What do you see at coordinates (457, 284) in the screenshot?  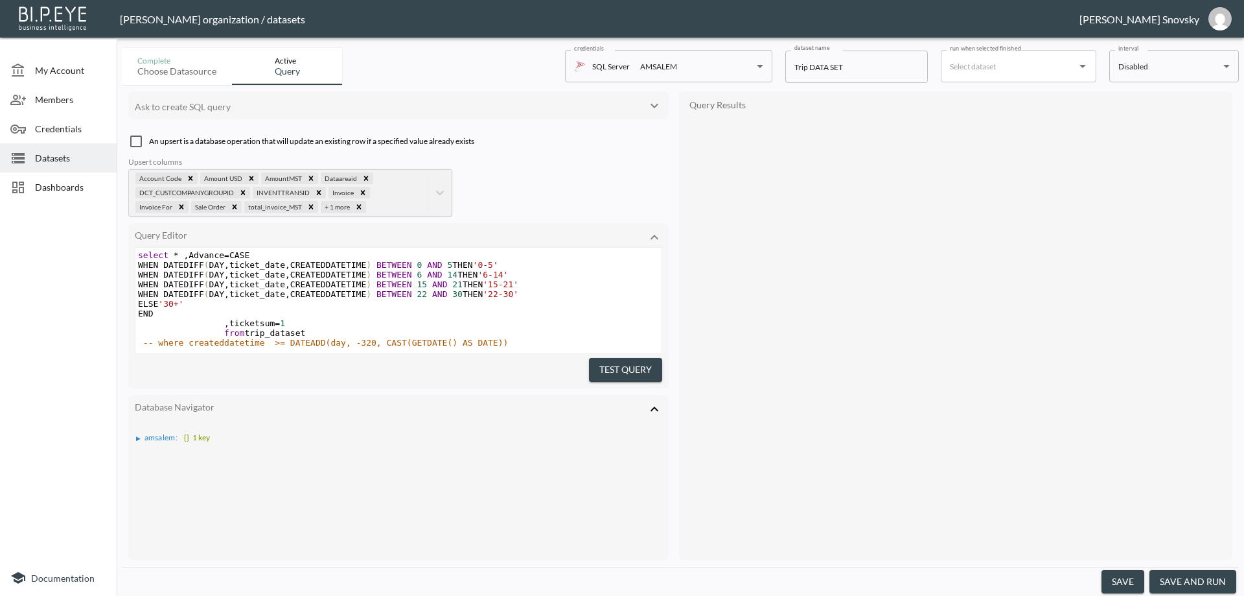 I see `span: 21` at bounding box center [457, 284].